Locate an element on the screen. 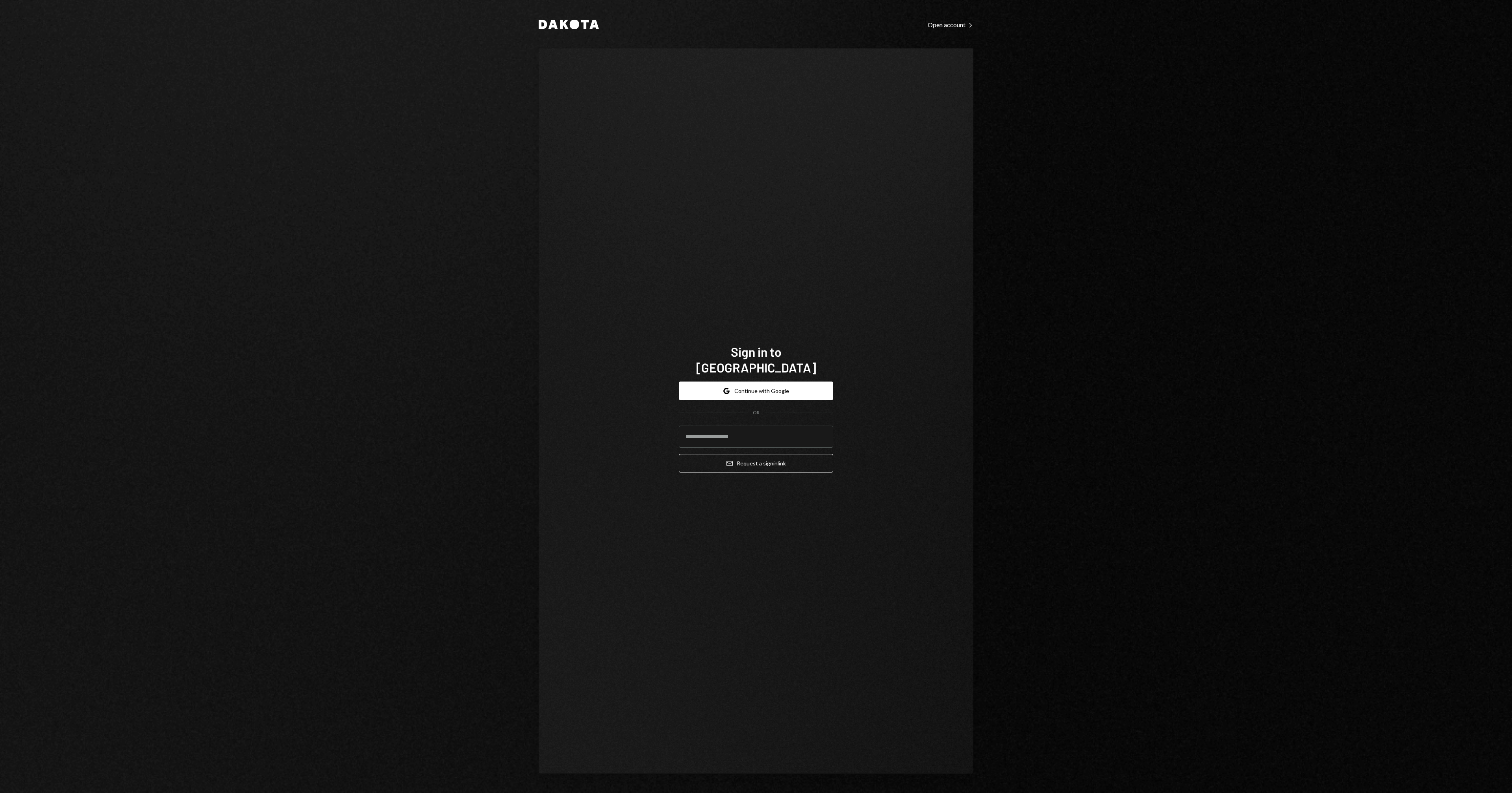 The height and width of the screenshot is (793, 1512). a: Open account is located at coordinates (950, 24).